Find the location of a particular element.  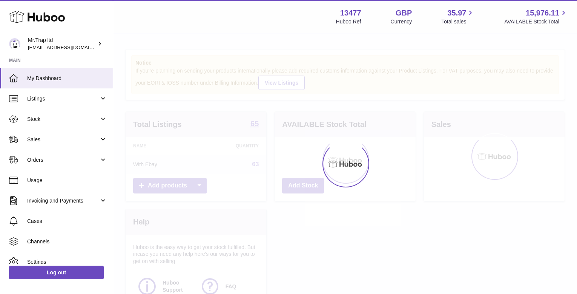

span: 35.97 is located at coordinates (457, 13).